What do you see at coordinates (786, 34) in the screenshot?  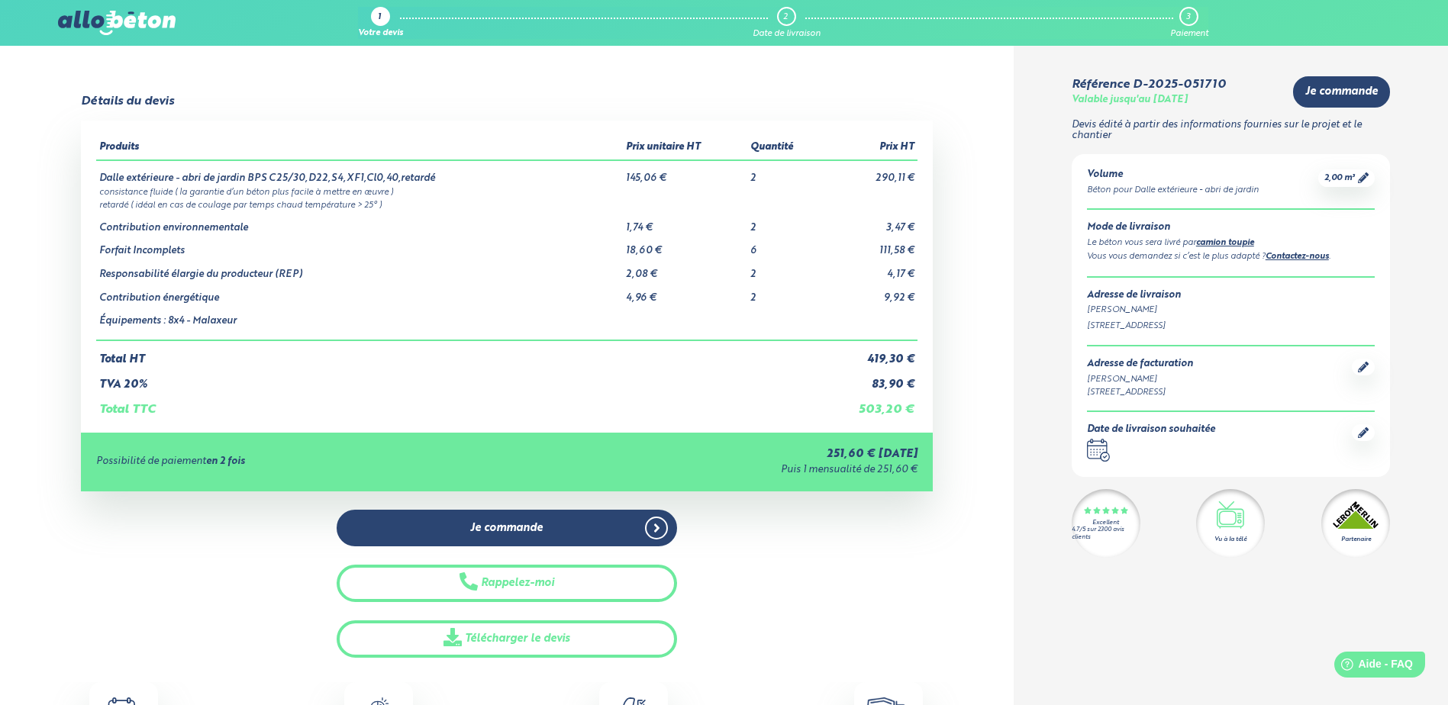 I see `div: Date de livraison` at bounding box center [786, 34].